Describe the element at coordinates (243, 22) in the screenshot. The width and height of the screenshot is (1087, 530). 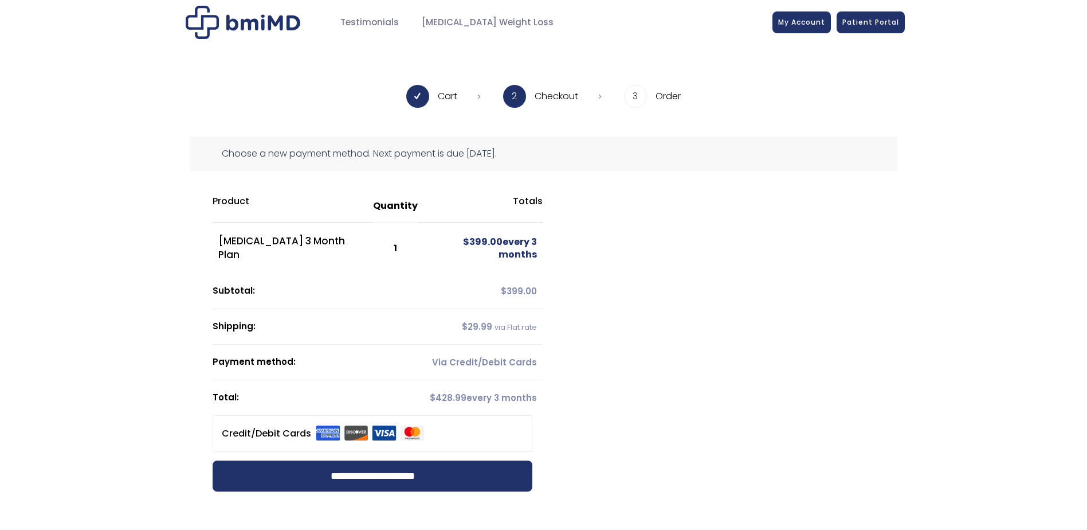
I see `div: Checkout` at that location.